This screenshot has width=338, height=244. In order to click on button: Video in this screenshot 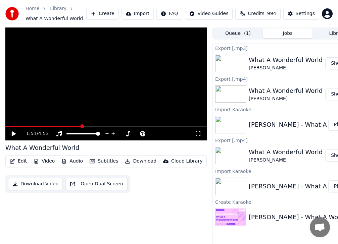, I will do `click(44, 161)`.